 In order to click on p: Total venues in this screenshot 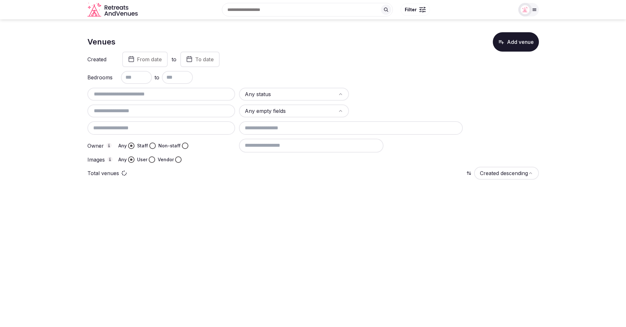, I will do `click(103, 173)`.